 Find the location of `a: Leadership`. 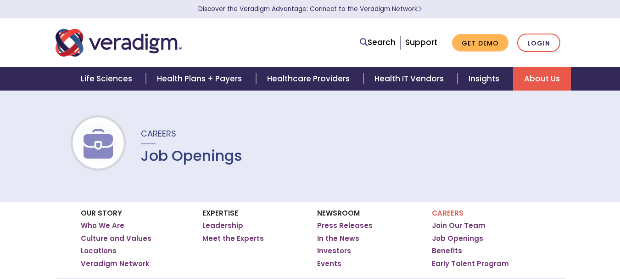

a: Leadership is located at coordinates (223, 226).